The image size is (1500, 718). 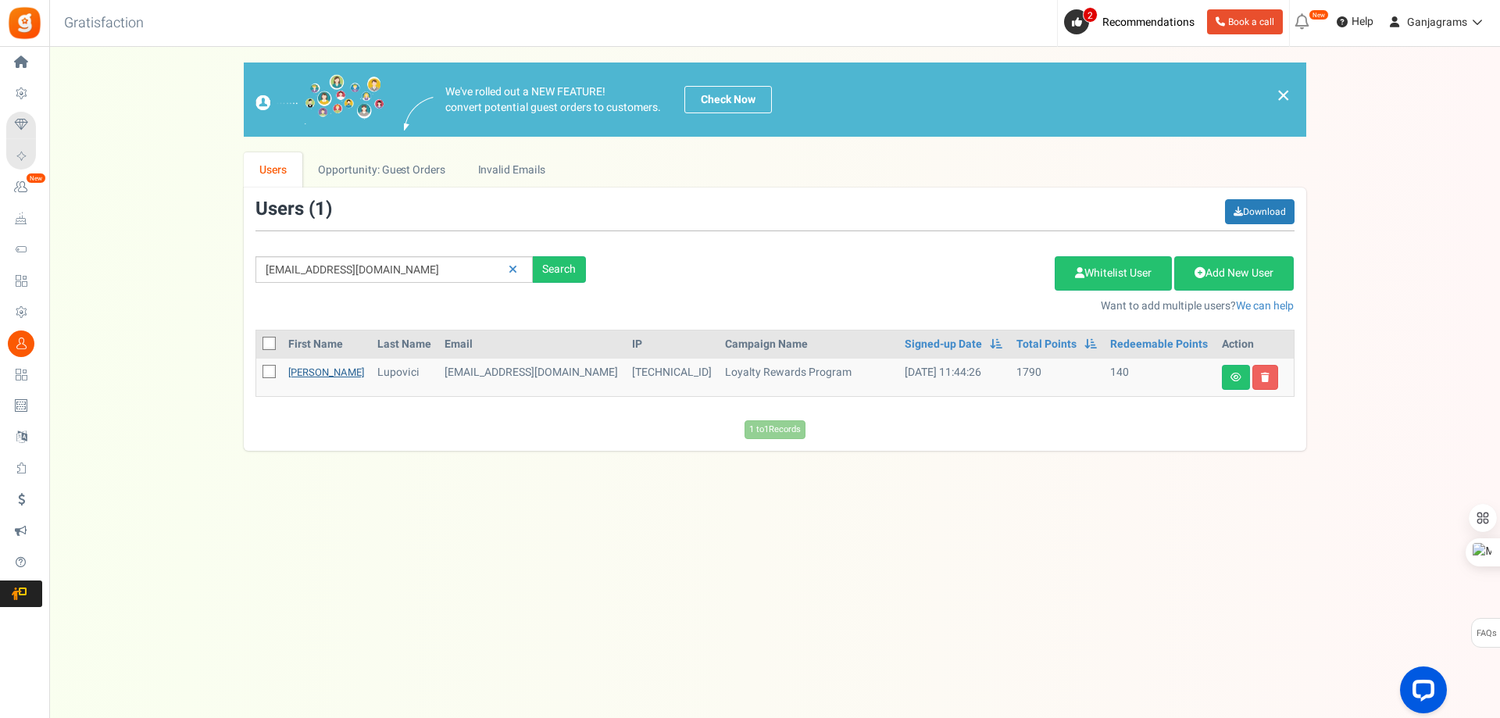 What do you see at coordinates (943, 345) in the screenshot?
I see `a: Signed-up Date` at bounding box center [943, 345].